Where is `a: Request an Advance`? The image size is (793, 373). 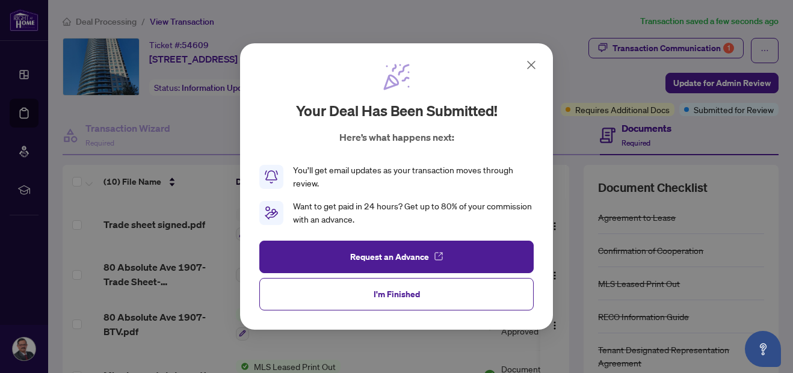 a: Request an Advance is located at coordinates (396, 257).